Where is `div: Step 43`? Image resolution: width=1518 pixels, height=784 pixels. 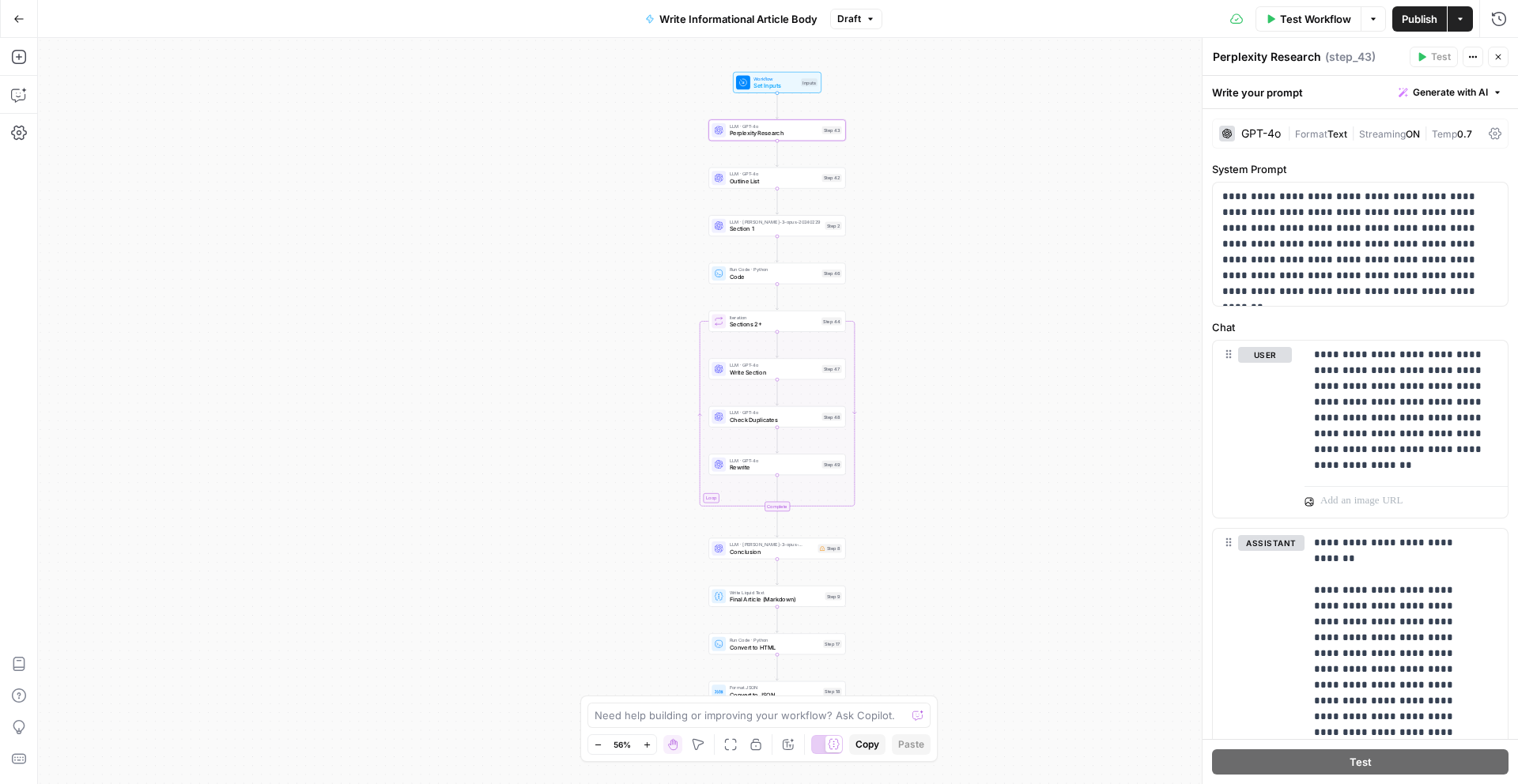 div: Step 43 is located at coordinates (831, 131).